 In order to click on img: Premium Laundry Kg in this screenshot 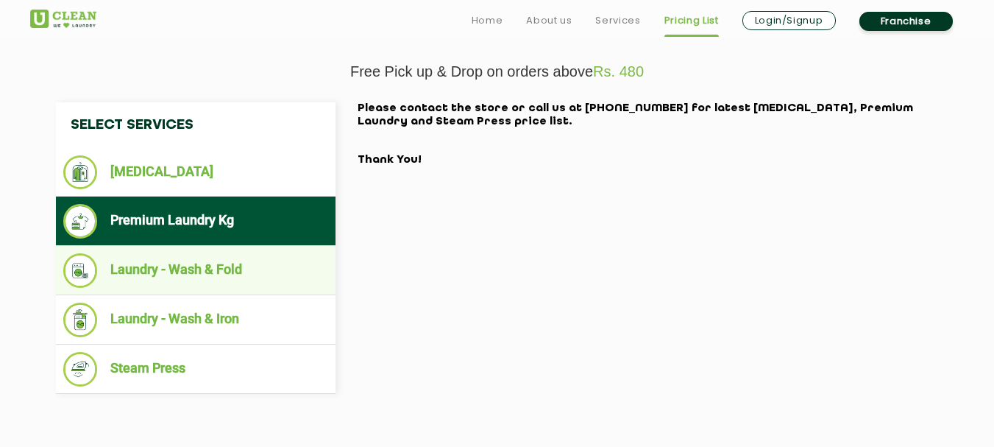, I will do `click(80, 221)`.